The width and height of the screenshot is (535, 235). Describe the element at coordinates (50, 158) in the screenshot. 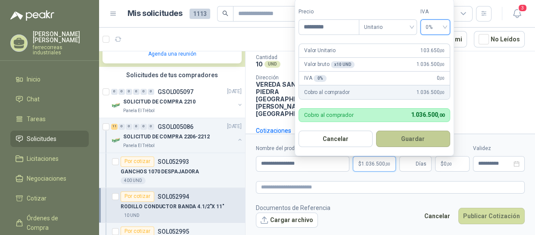

I see `a: Licitaciones` at that location.